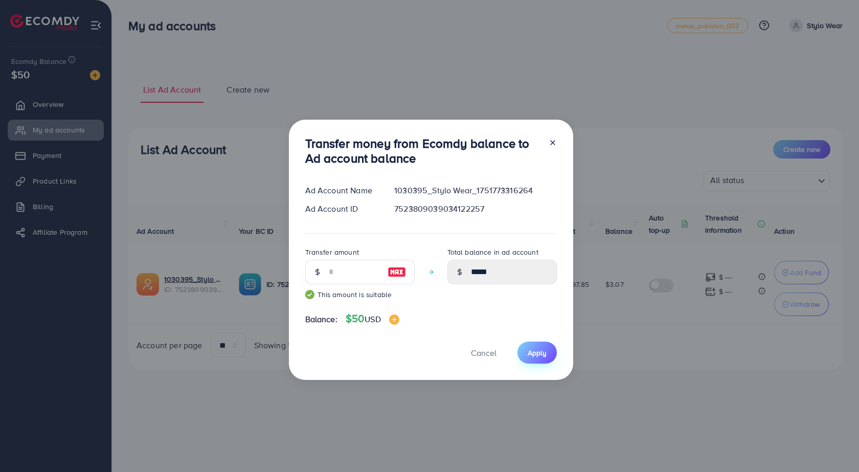  What do you see at coordinates (484, 352) in the screenshot?
I see `button: Cancel` at bounding box center [484, 352].